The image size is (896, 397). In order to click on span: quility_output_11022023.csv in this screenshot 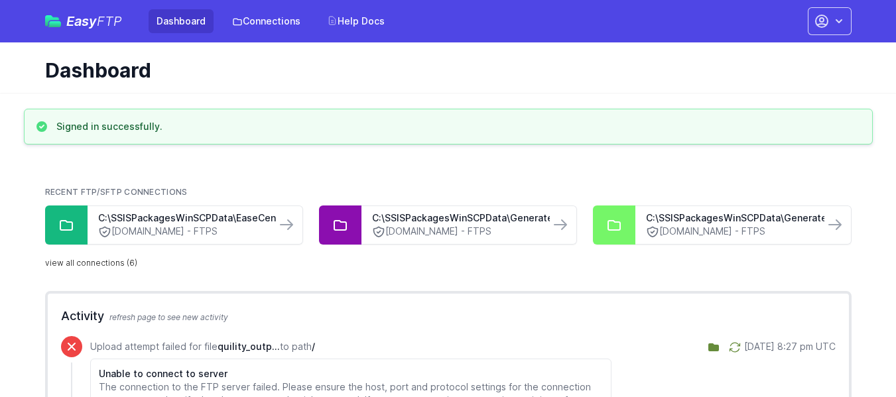, I will do `click(249, 346)`.